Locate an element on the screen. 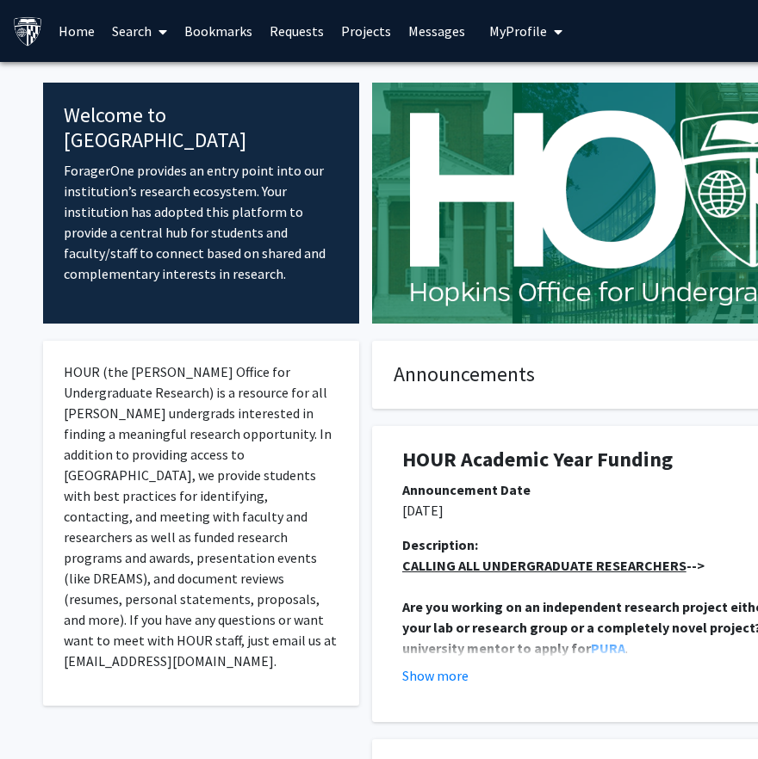 Image resolution: width=758 pixels, height=759 pixels. span: My Profile is located at coordinates (517, 31).